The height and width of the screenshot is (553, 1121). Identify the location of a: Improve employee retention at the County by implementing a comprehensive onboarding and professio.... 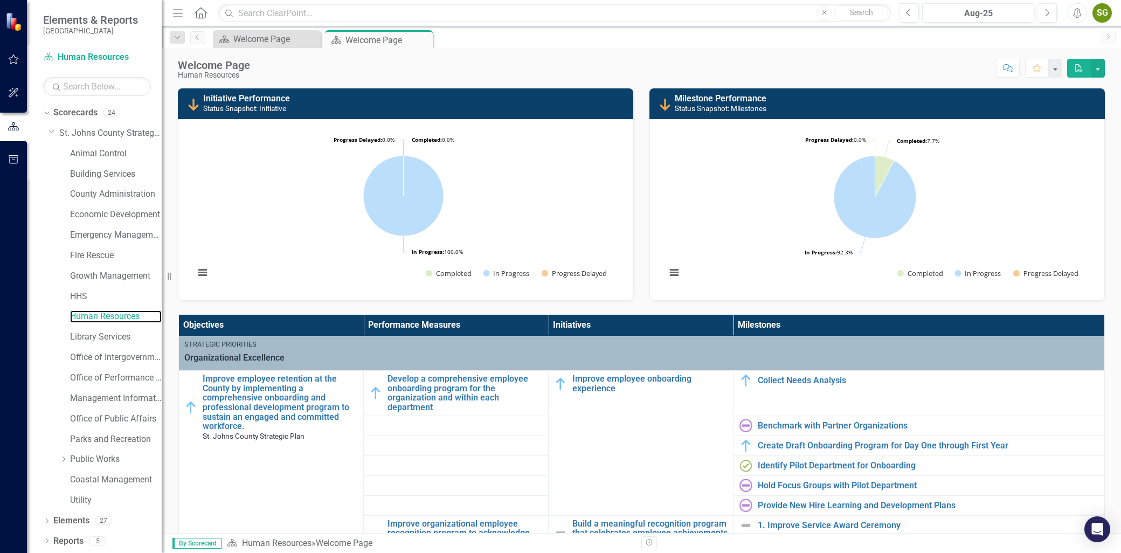
(280, 403).